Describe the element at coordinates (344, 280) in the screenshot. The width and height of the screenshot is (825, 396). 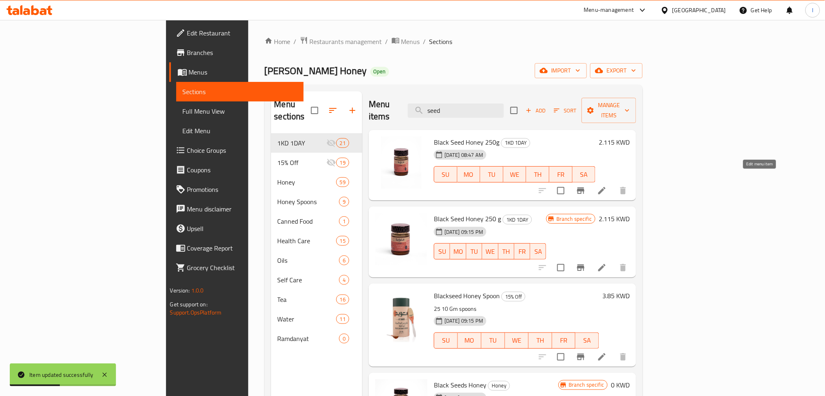
I see `span: 4` at that location.